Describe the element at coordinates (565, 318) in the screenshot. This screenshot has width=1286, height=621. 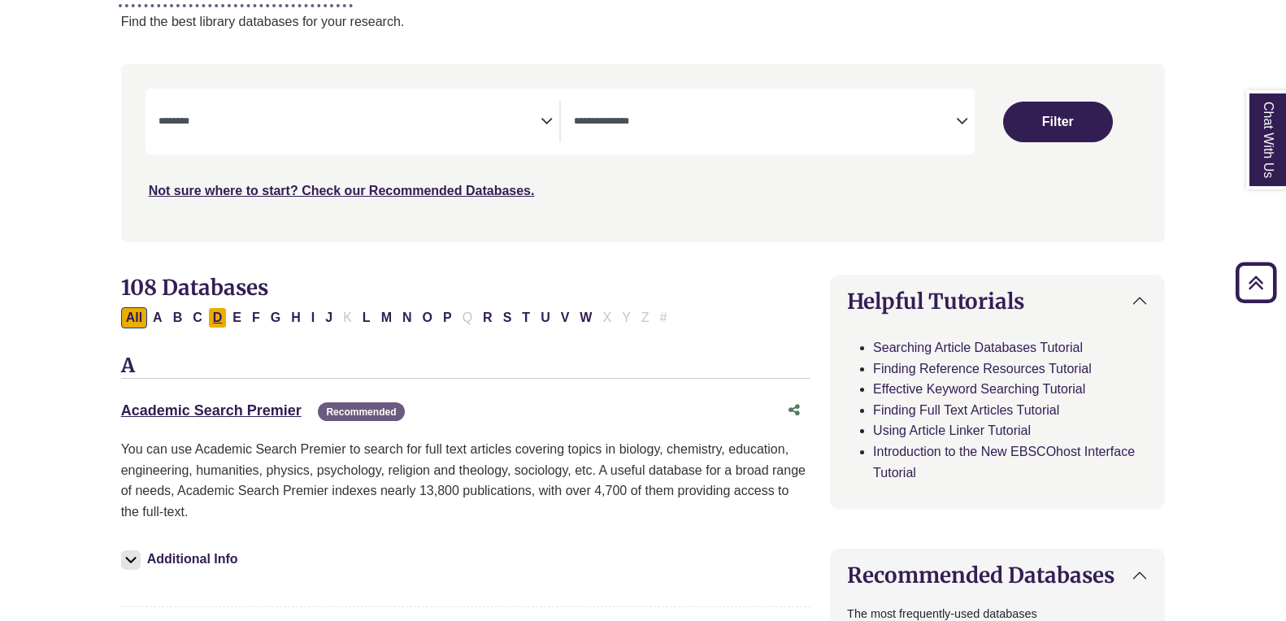
I see `button: Filter Results V` at that location.